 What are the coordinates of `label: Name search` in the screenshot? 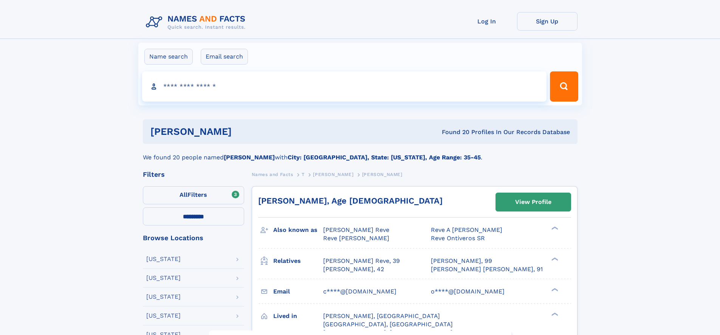 It's located at (169, 57).